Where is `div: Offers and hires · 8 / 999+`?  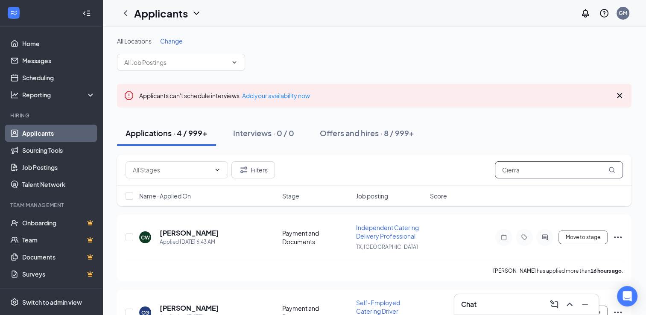
div: Offers and hires · 8 / 999+ is located at coordinates (367, 133).